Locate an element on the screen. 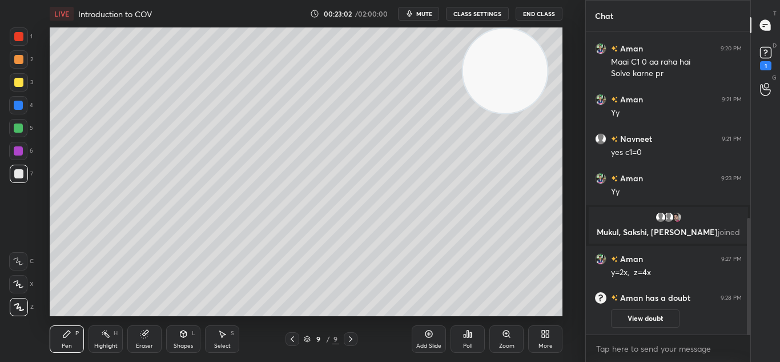 This screenshot has height=362, width=780. button: View doubt is located at coordinates (646, 318).